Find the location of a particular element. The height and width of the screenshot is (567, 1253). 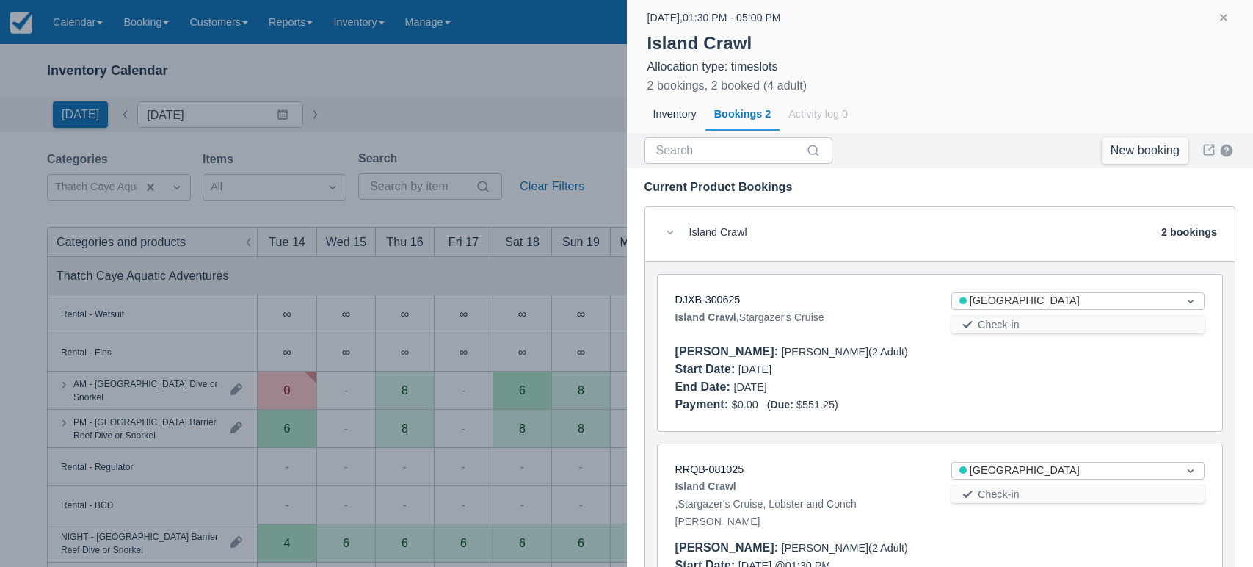

div: Start Date : is located at coordinates (707, 369).